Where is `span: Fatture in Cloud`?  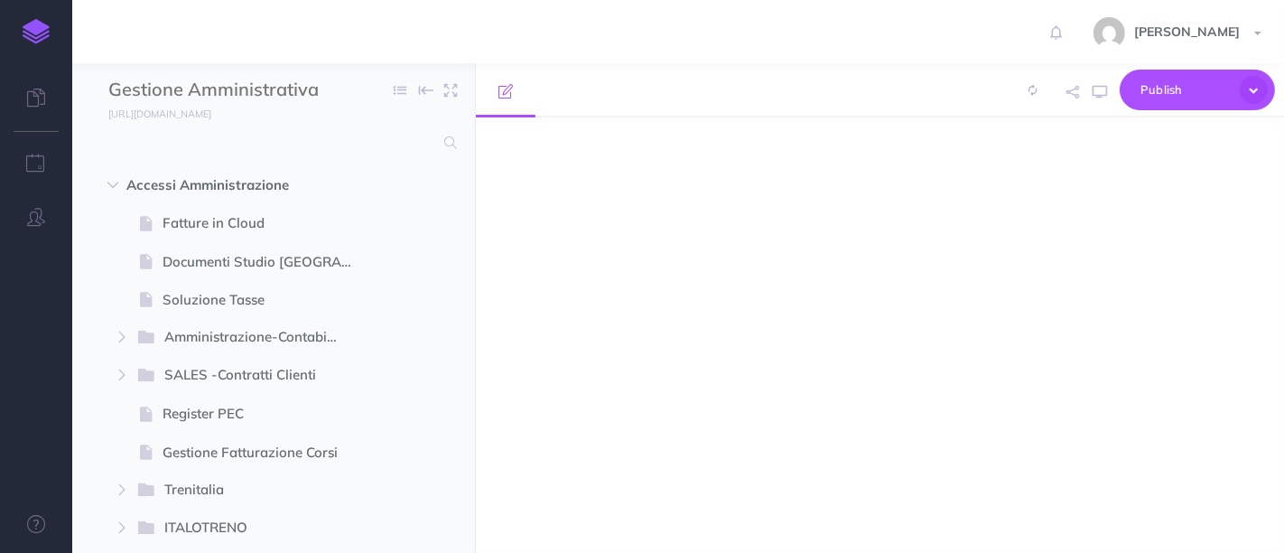 span: Fatture in Cloud is located at coordinates (265, 223).